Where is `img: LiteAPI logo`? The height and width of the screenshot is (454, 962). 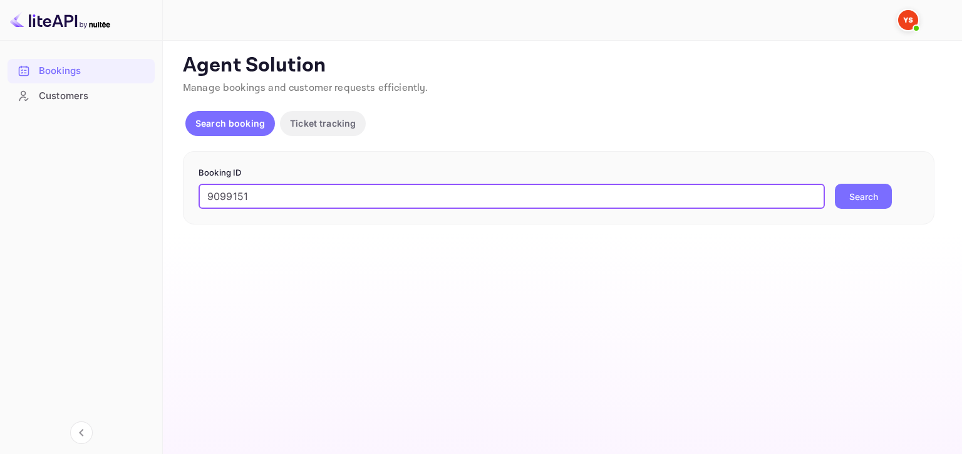
img: LiteAPI logo is located at coordinates (60, 20).